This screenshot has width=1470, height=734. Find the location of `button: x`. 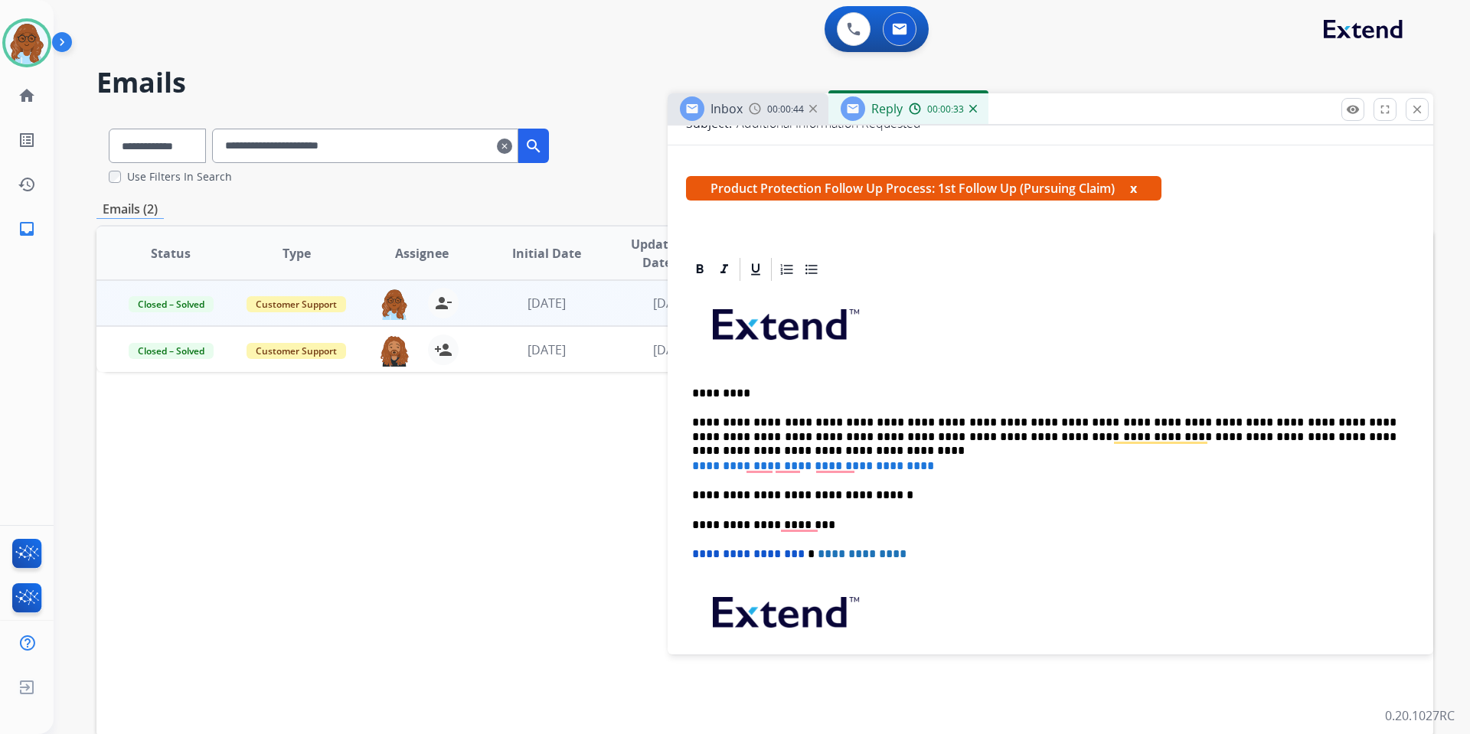

button: x is located at coordinates (1133, 188).